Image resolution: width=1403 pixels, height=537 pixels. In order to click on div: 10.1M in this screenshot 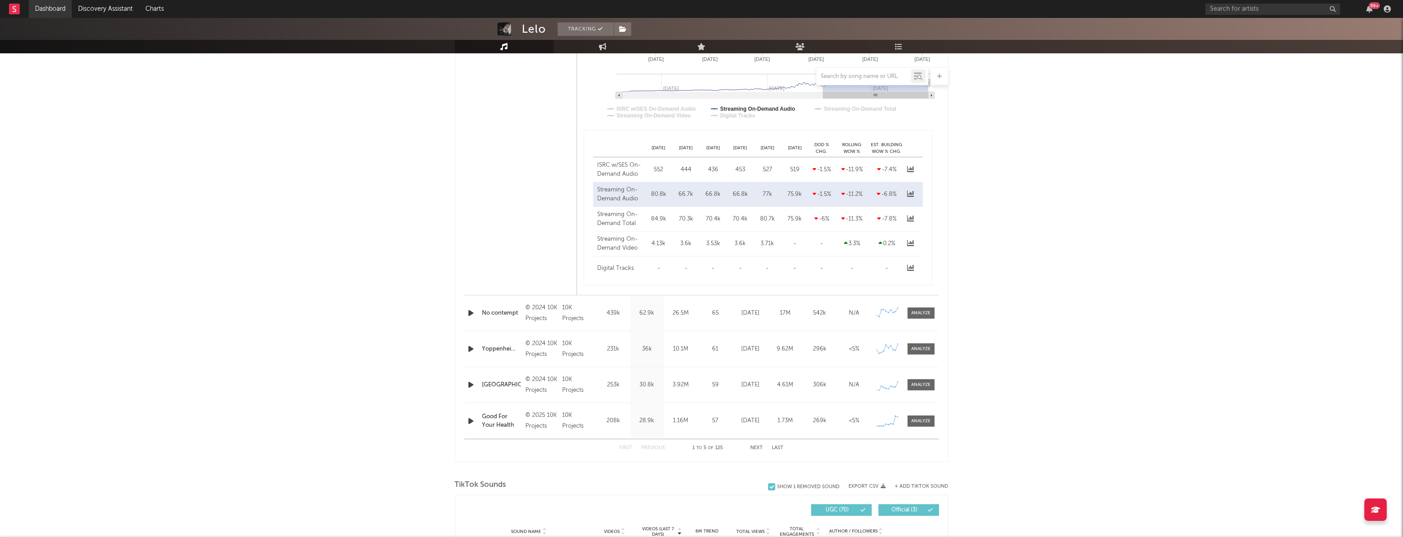, I will do `click(680, 349)`.